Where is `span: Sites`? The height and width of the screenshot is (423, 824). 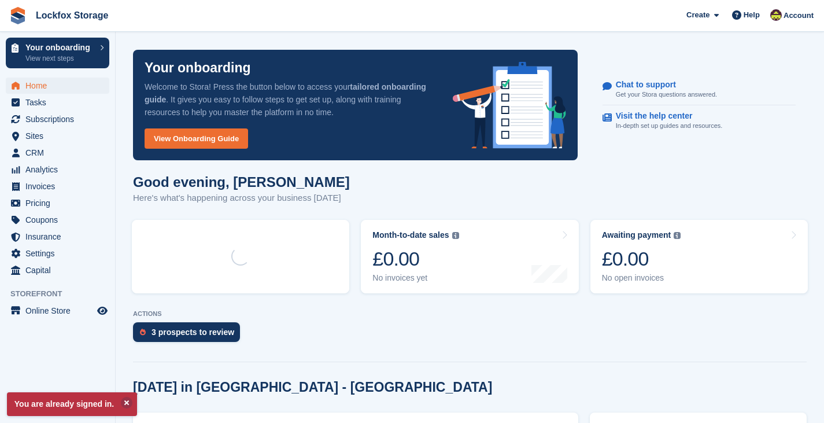 span: Sites is located at coordinates (60, 136).